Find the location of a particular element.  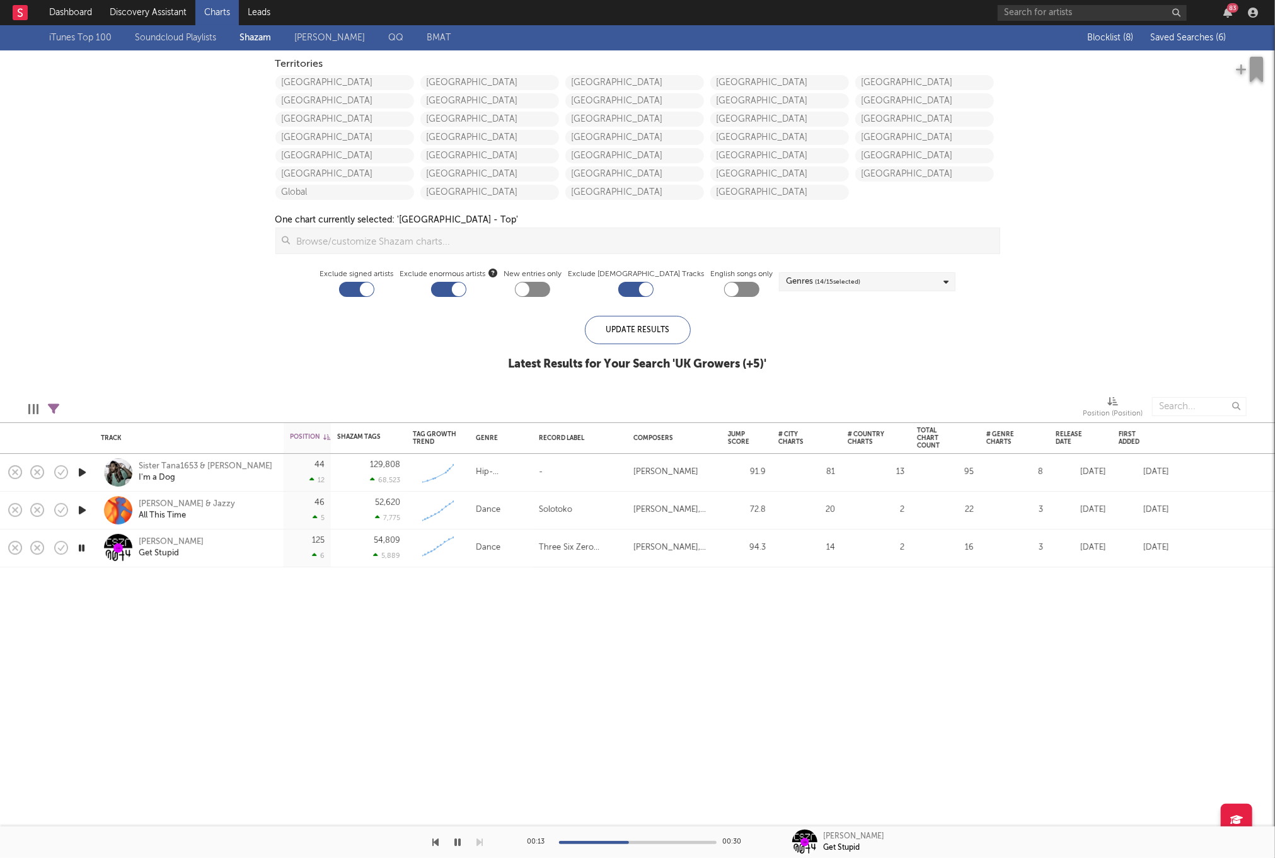

a: Soundcloud Playlists is located at coordinates (175, 38).